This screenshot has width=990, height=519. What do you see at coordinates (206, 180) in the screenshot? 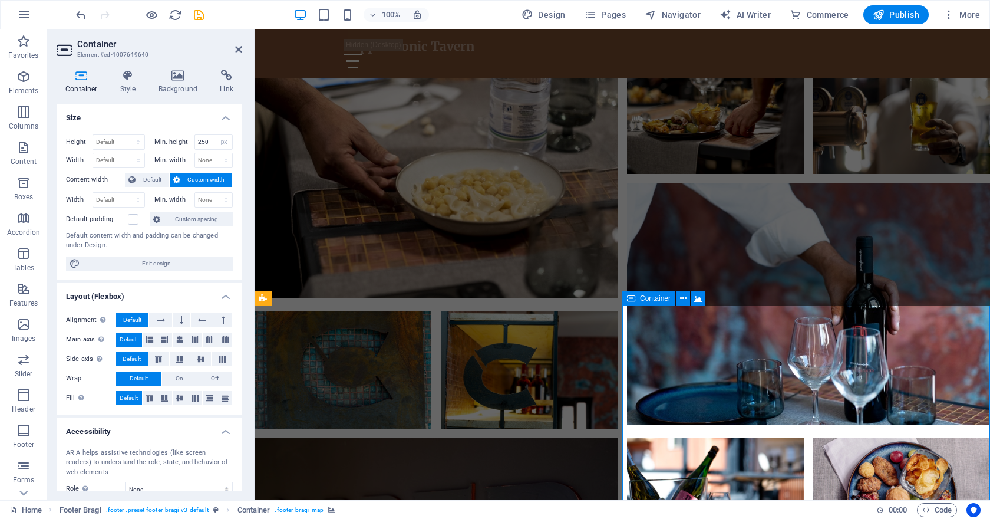
I see `span: Custom width` at bounding box center [206, 180].